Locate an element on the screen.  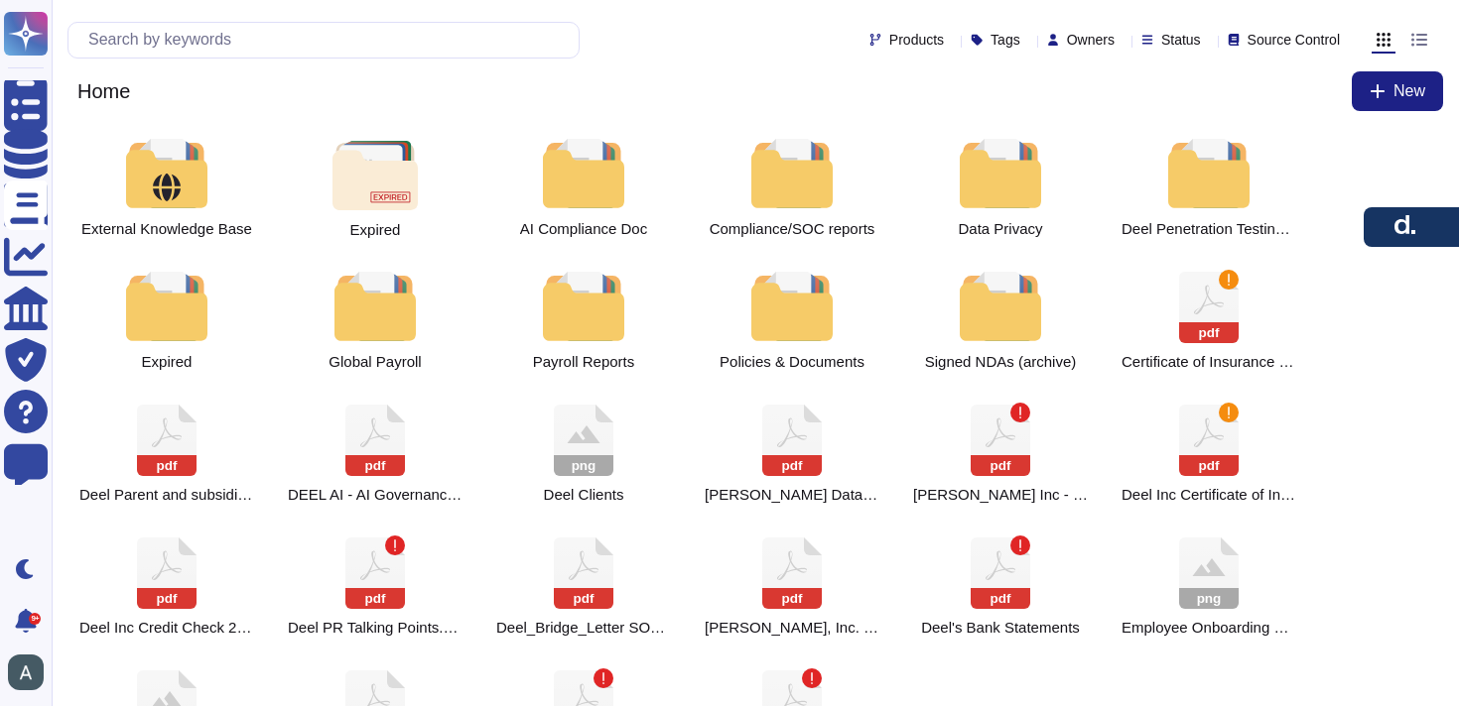
span: Deel Penetration Testing Attestation Letter is located at coordinates (1209, 229).